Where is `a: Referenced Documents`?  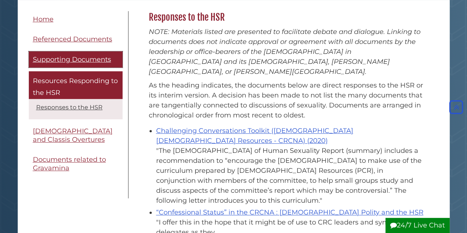 a: Referenced Documents is located at coordinates (76, 39).